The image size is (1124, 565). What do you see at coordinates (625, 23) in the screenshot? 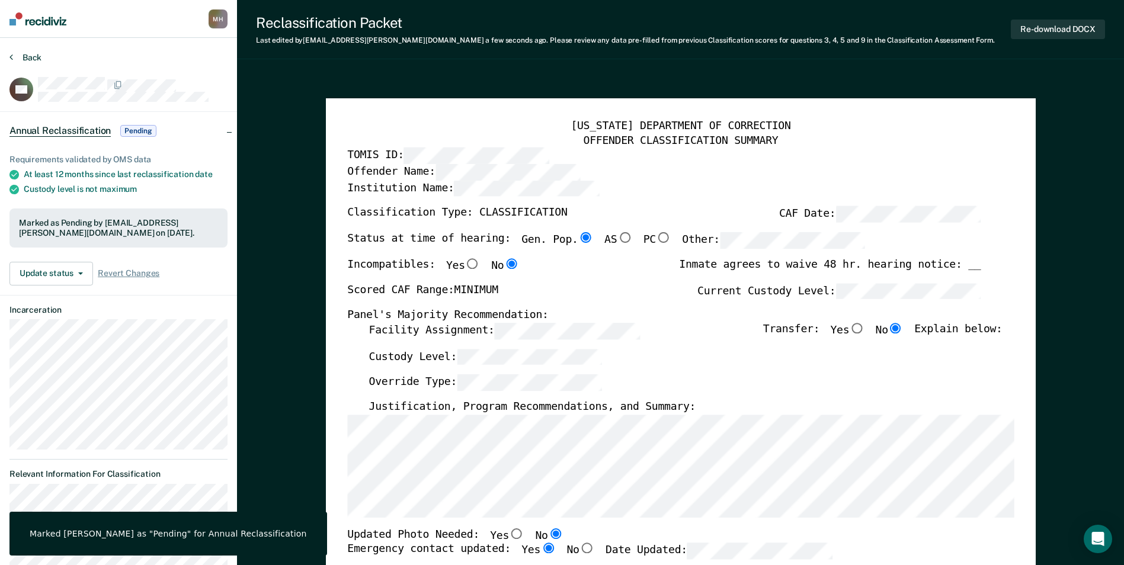
I see `div: Reclassification Packet` at bounding box center [625, 23].